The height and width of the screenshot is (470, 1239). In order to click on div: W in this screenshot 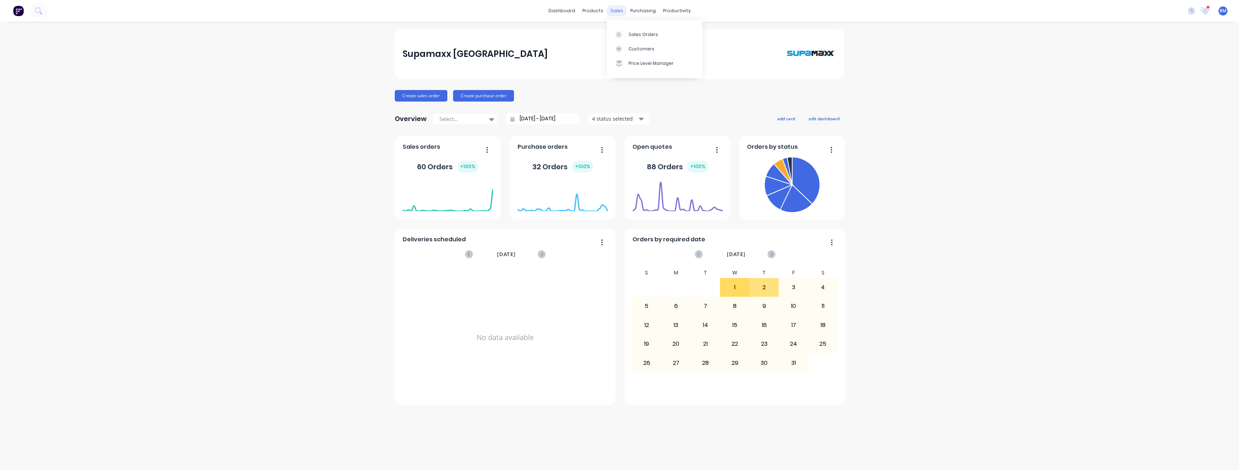, I will do `click(735, 273)`.